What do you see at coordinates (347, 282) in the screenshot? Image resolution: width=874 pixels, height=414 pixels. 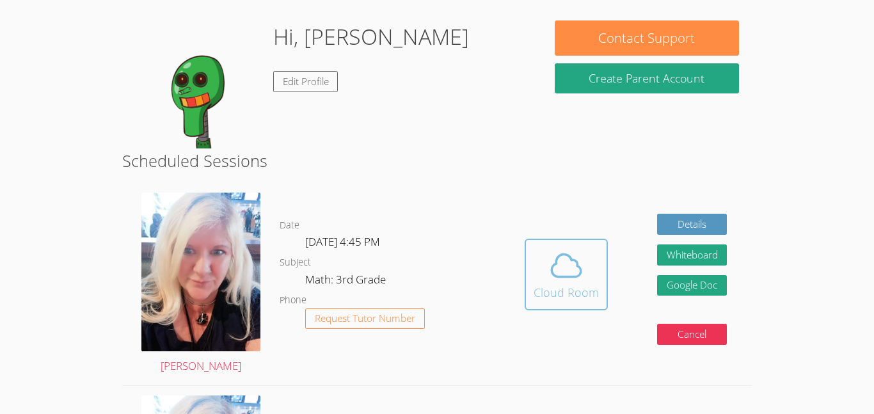 I see `dd: Math: 3rd Grade` at bounding box center [347, 282].